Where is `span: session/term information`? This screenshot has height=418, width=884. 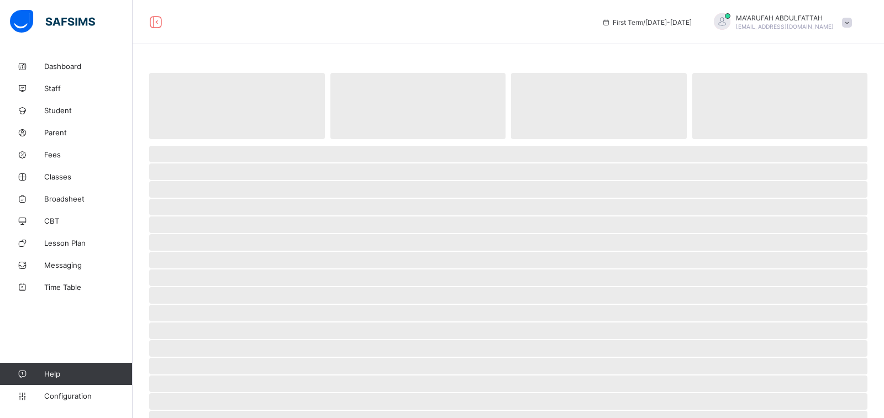 span: session/term information is located at coordinates (647, 22).